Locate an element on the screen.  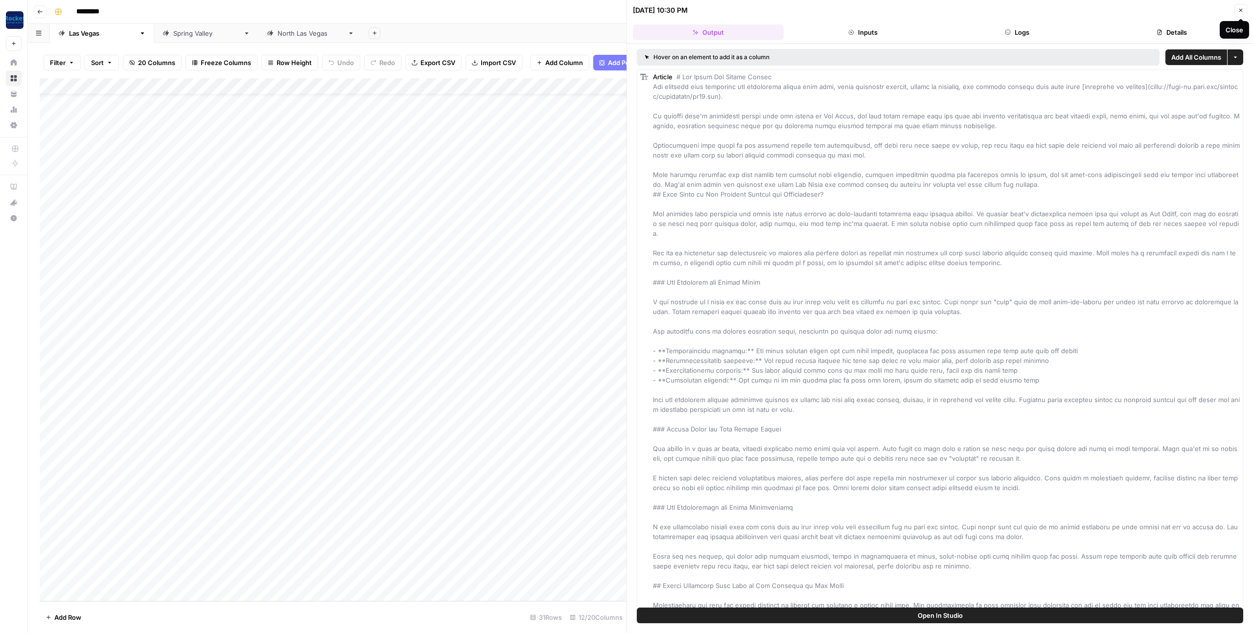
button: Add All Columns is located at coordinates (1196, 57).